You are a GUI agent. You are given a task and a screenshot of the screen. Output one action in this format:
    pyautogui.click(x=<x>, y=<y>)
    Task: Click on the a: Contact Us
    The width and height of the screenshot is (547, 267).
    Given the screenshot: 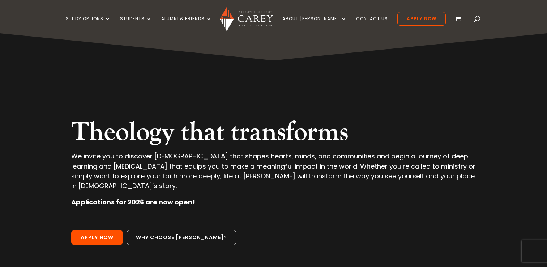 What is the action you would take?
    pyautogui.click(x=372, y=25)
    